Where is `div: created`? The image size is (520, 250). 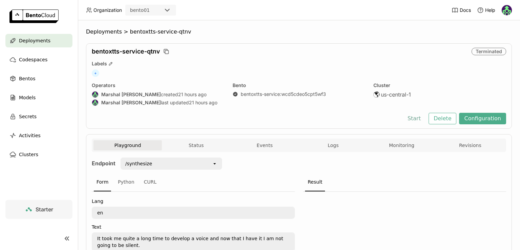 div: created is located at coordinates (158, 94).